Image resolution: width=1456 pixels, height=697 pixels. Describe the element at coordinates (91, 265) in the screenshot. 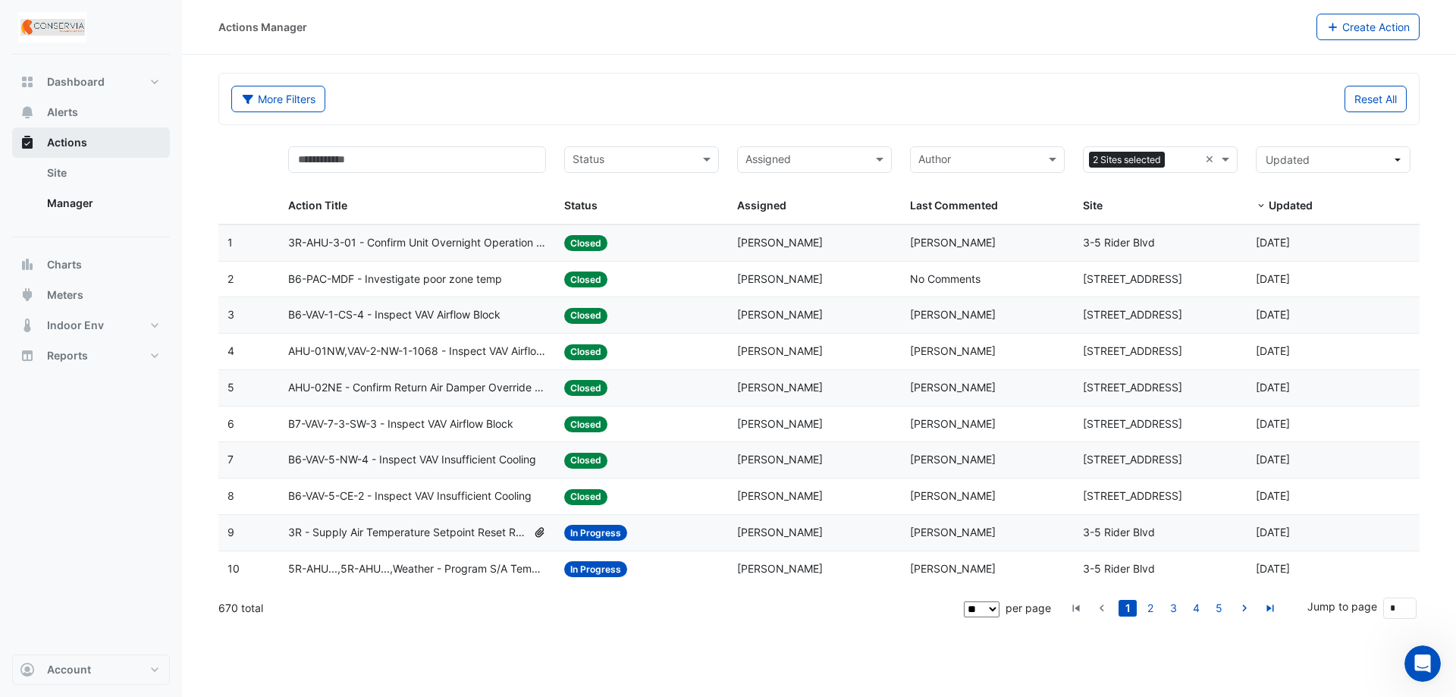

I see `button: Charts` at that location.